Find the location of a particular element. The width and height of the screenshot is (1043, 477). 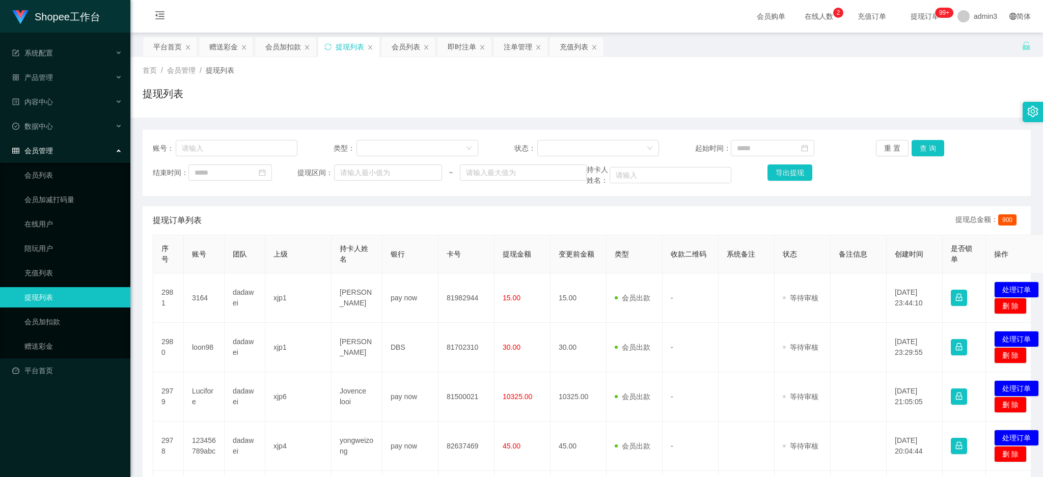

span: 会员管理 is located at coordinates (181, 70).